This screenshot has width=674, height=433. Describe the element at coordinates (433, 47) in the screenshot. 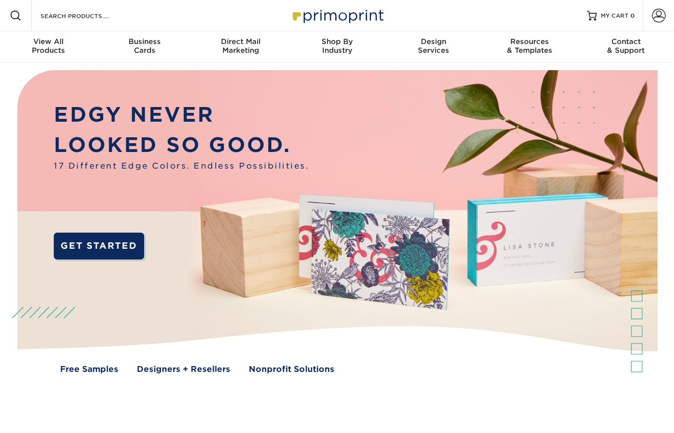

I see `a: DesignServices` at that location.